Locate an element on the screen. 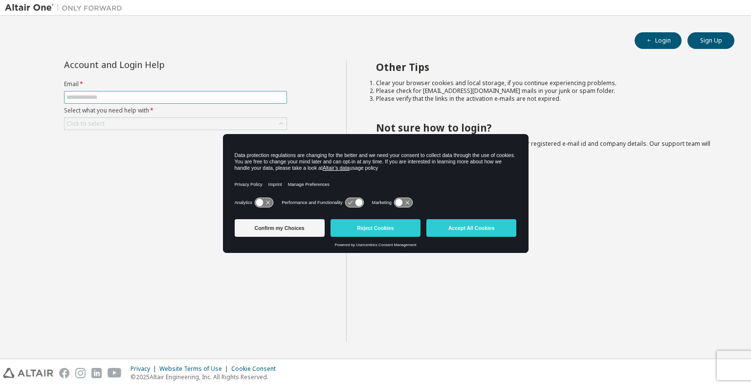 The height and width of the screenshot is (387, 751). button: Sign Up is located at coordinates (710, 41).